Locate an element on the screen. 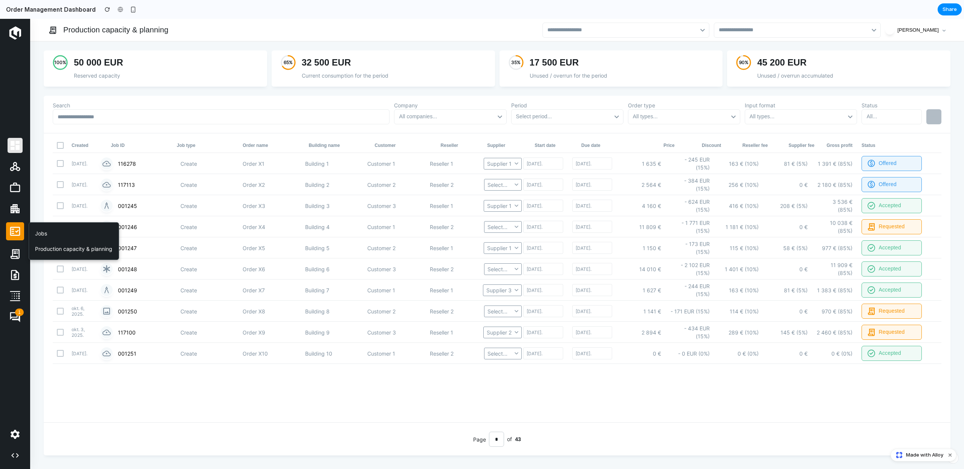 This screenshot has height=469, width=964. a: Made with Alloy is located at coordinates (917, 455).